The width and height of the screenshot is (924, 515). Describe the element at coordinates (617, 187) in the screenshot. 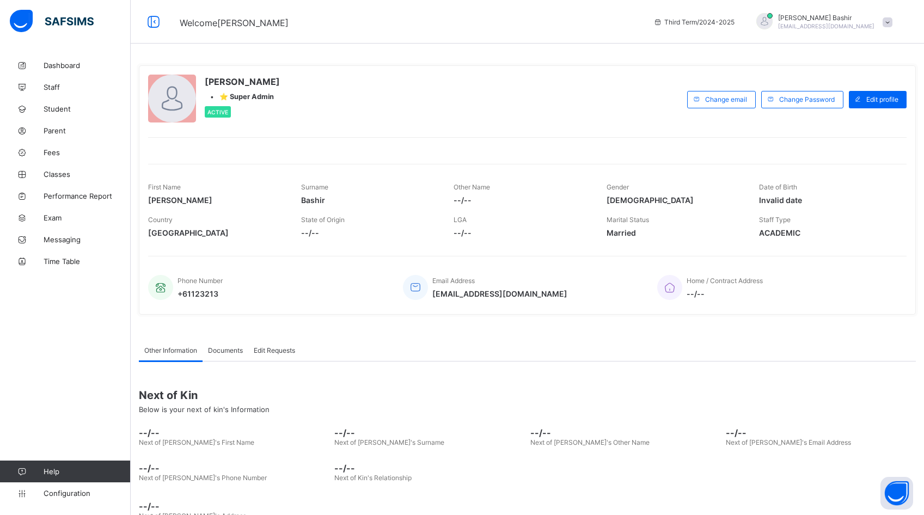

I see `span: Gender` at that location.